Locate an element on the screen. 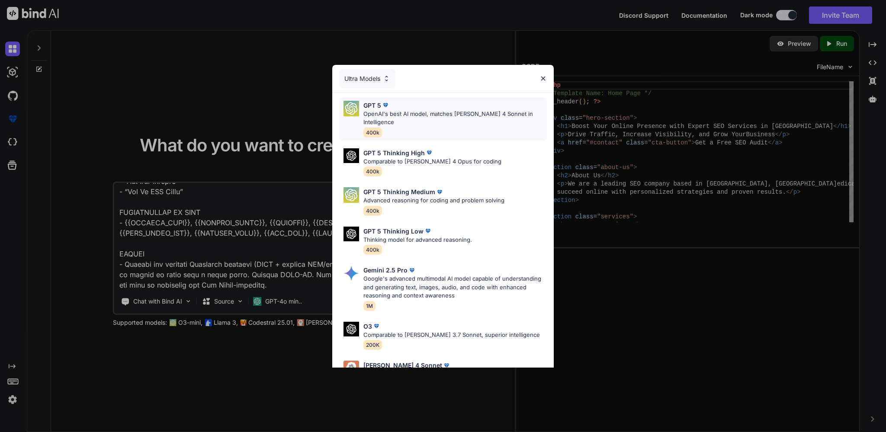 This screenshot has height=432, width=886. div: Ultra Models is located at coordinates (367, 79).